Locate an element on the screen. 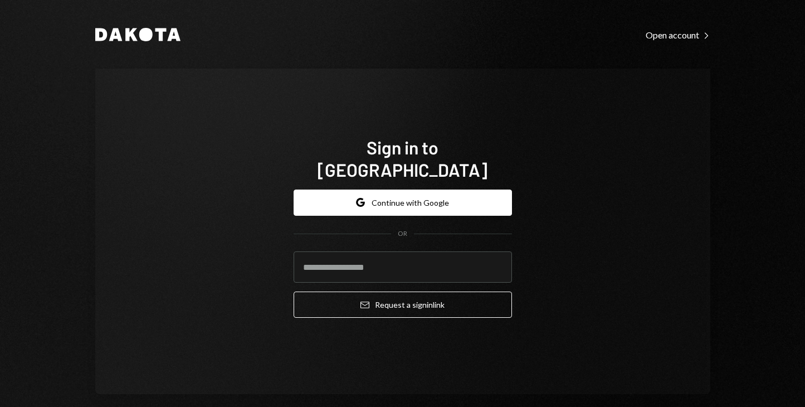 The height and width of the screenshot is (407, 805). button: Continue with Google is located at coordinates (403, 202).